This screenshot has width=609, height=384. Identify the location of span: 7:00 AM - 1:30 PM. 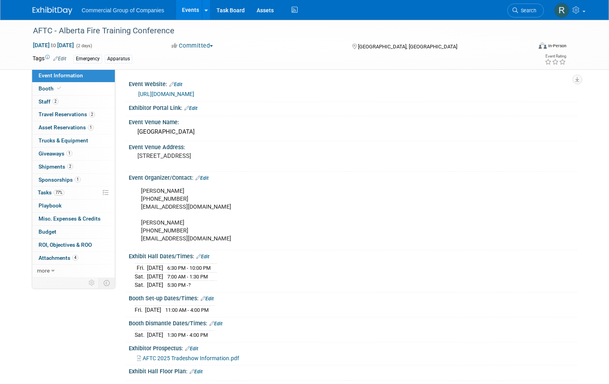
(187, 277).